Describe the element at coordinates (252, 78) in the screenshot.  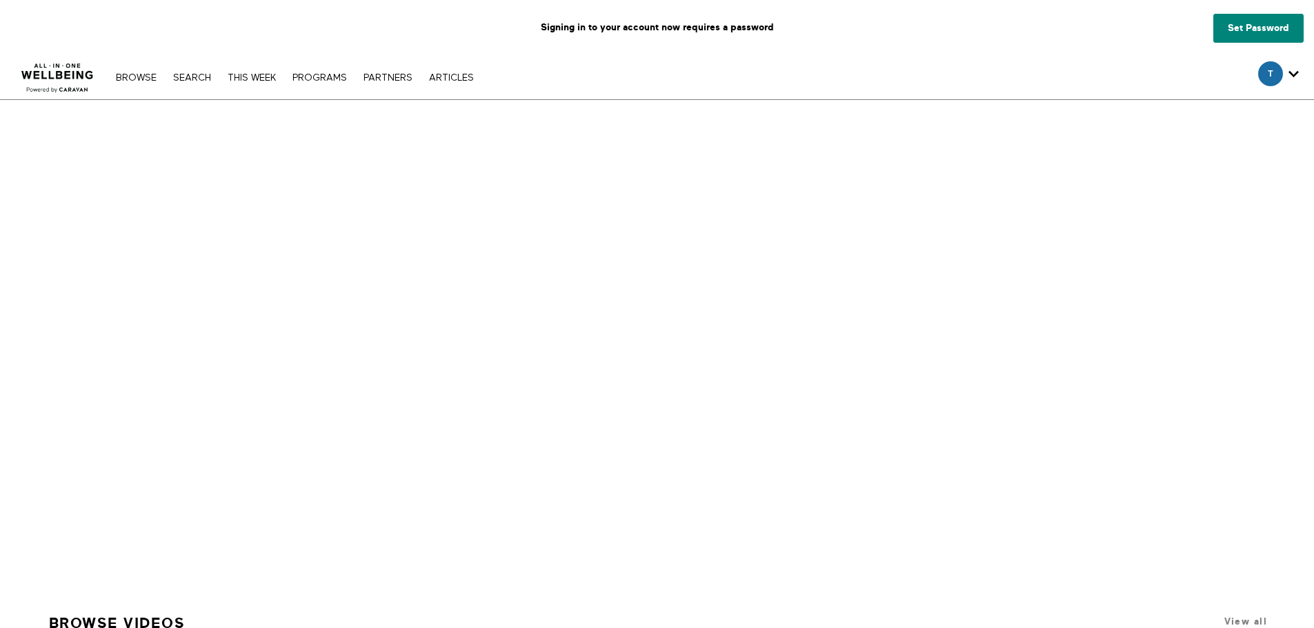
I see `a: THIS WEEK` at that location.